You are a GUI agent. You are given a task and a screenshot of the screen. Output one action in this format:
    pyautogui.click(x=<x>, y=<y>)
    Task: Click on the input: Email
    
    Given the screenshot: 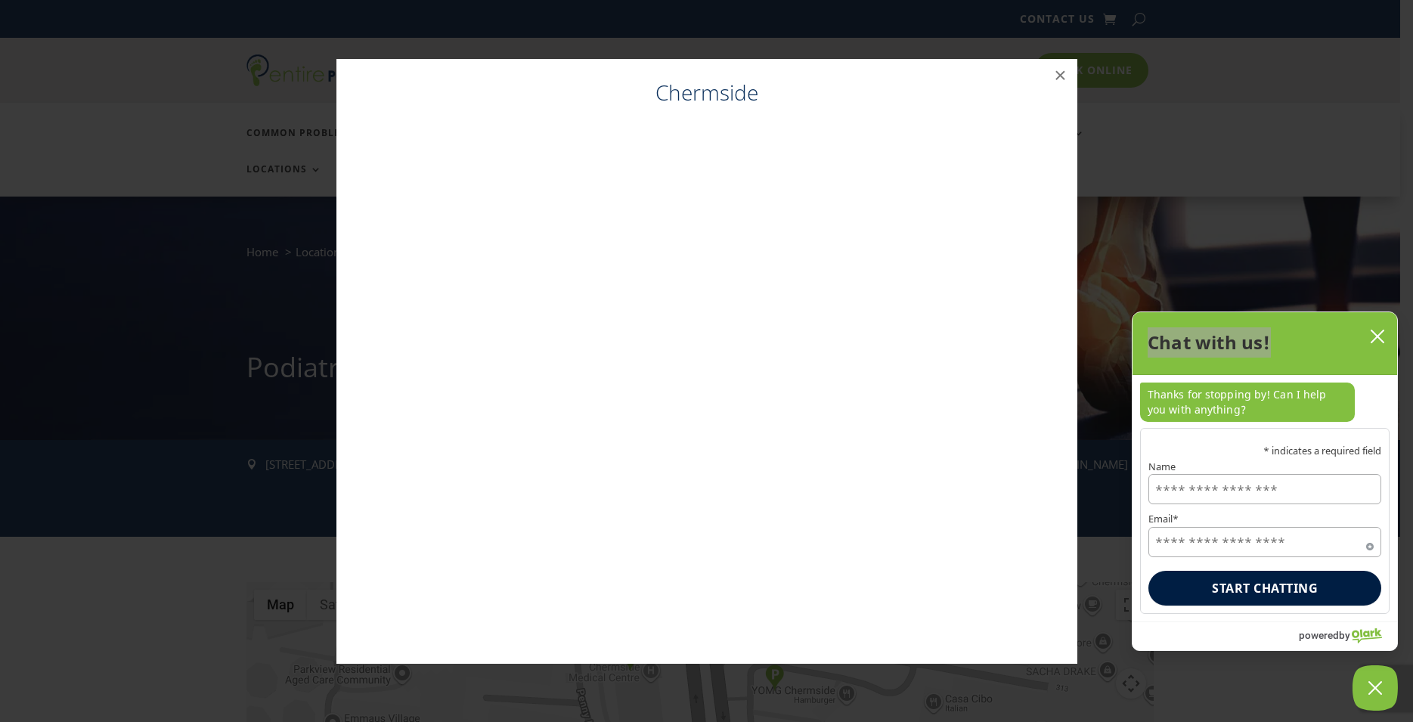 What is the action you would take?
    pyautogui.click(x=1265, y=542)
    